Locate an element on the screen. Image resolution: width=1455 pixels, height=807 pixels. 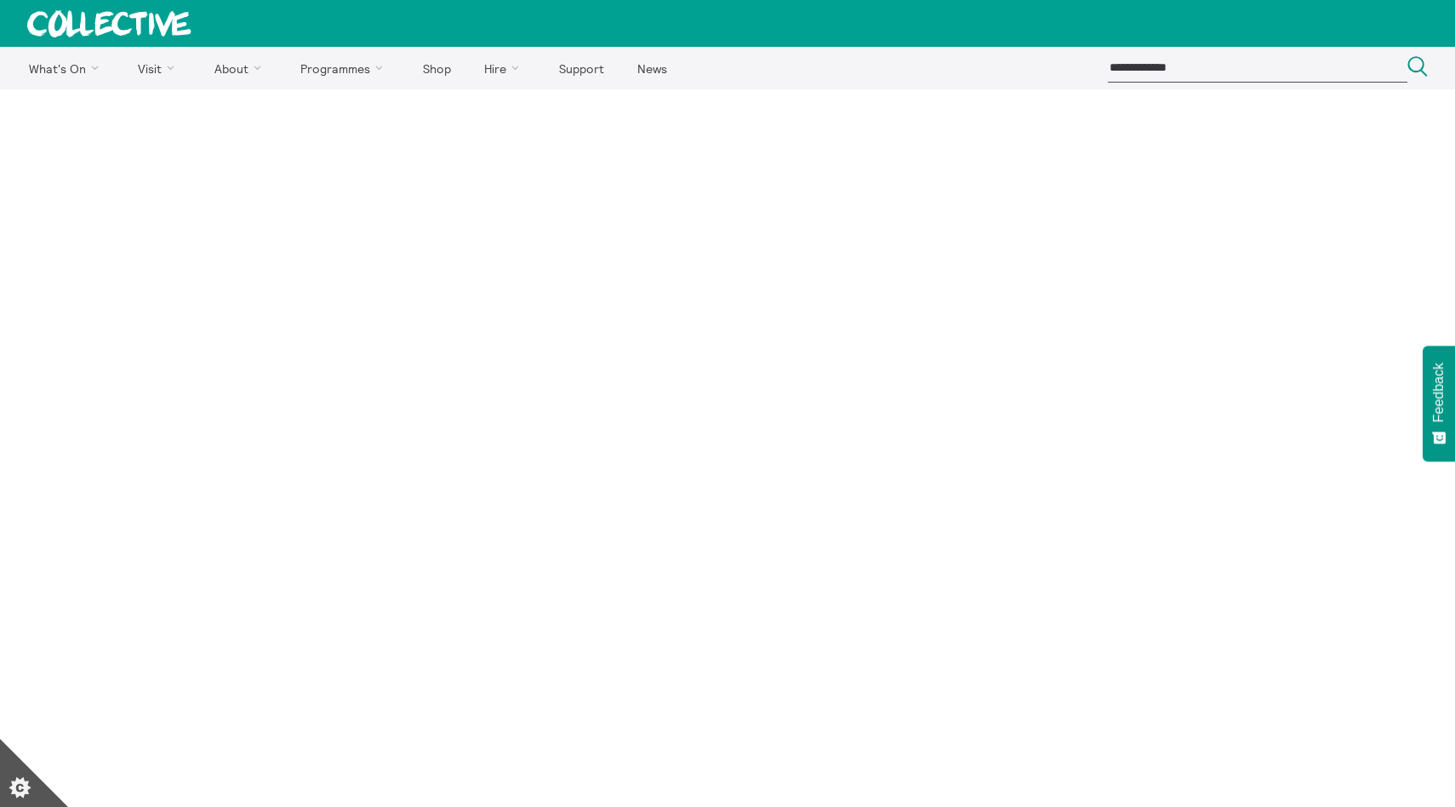
a: About is located at coordinates (241, 68).